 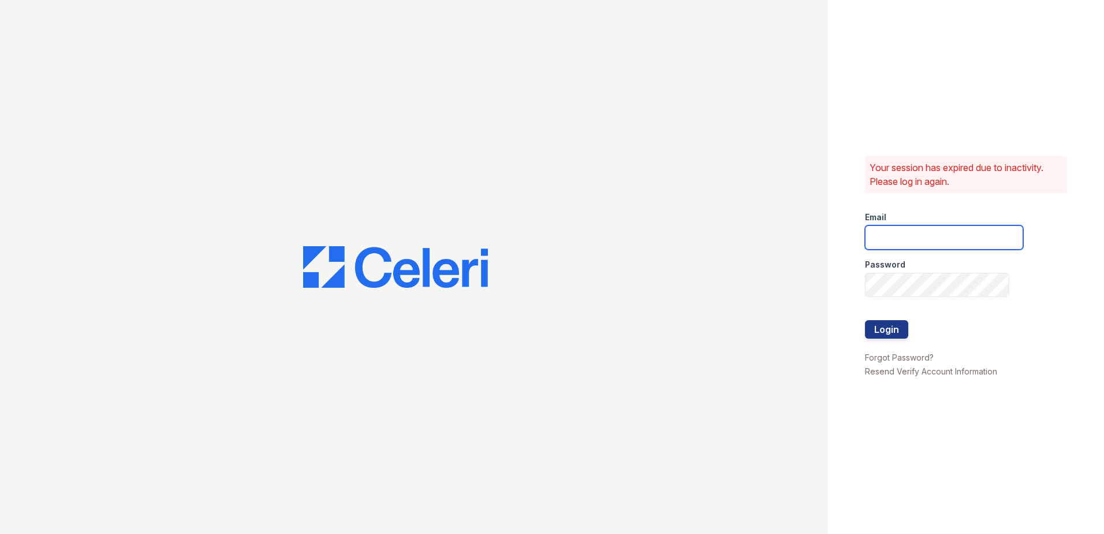 What do you see at coordinates (887, 329) in the screenshot?
I see `button: Login` at bounding box center [887, 329].